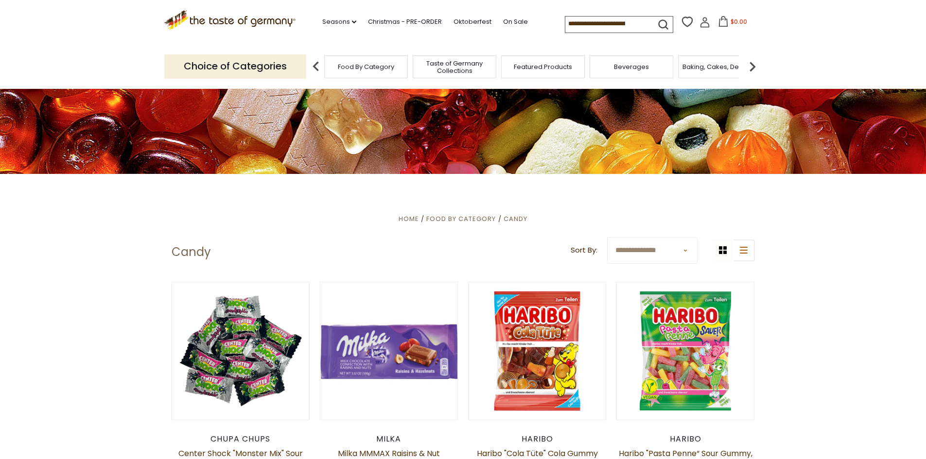 Image resolution: width=926 pixels, height=459 pixels. Describe the element at coordinates (543, 67) in the screenshot. I see `a: Featured Products` at that location.